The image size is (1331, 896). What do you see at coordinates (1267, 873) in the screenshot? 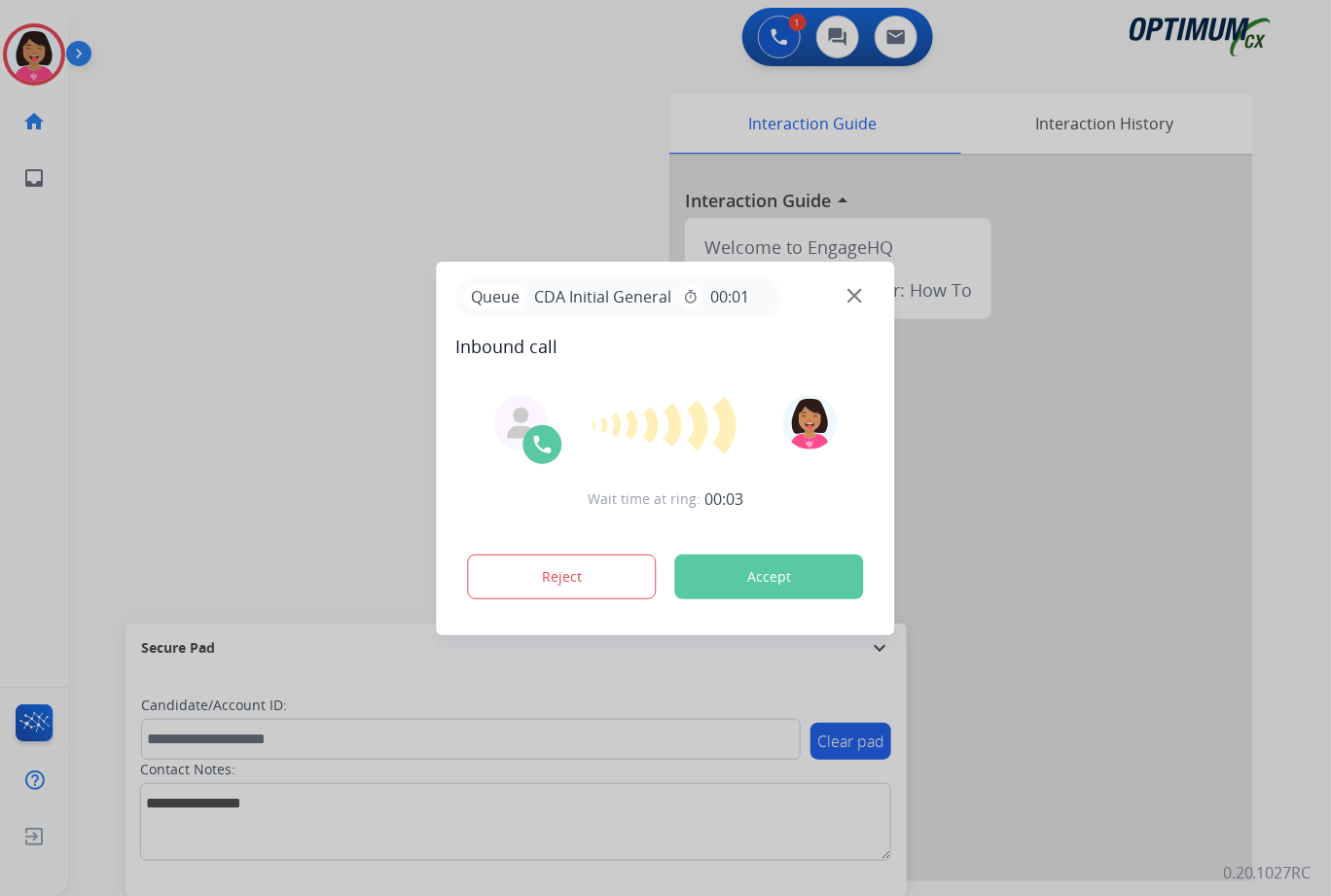
I see `p: 0.20.1027RC` at bounding box center [1267, 873].